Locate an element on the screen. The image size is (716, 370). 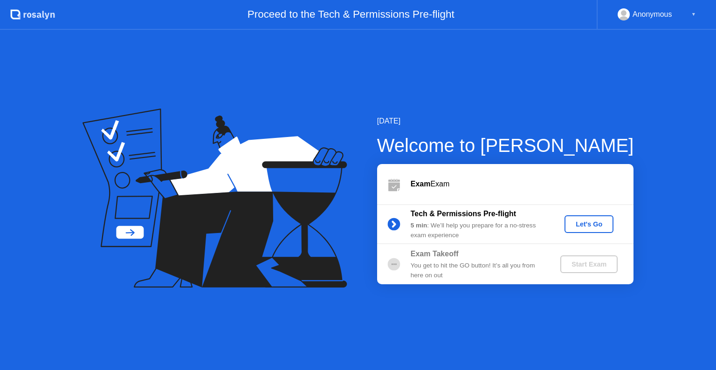
b: Exam is located at coordinates (421, 184).